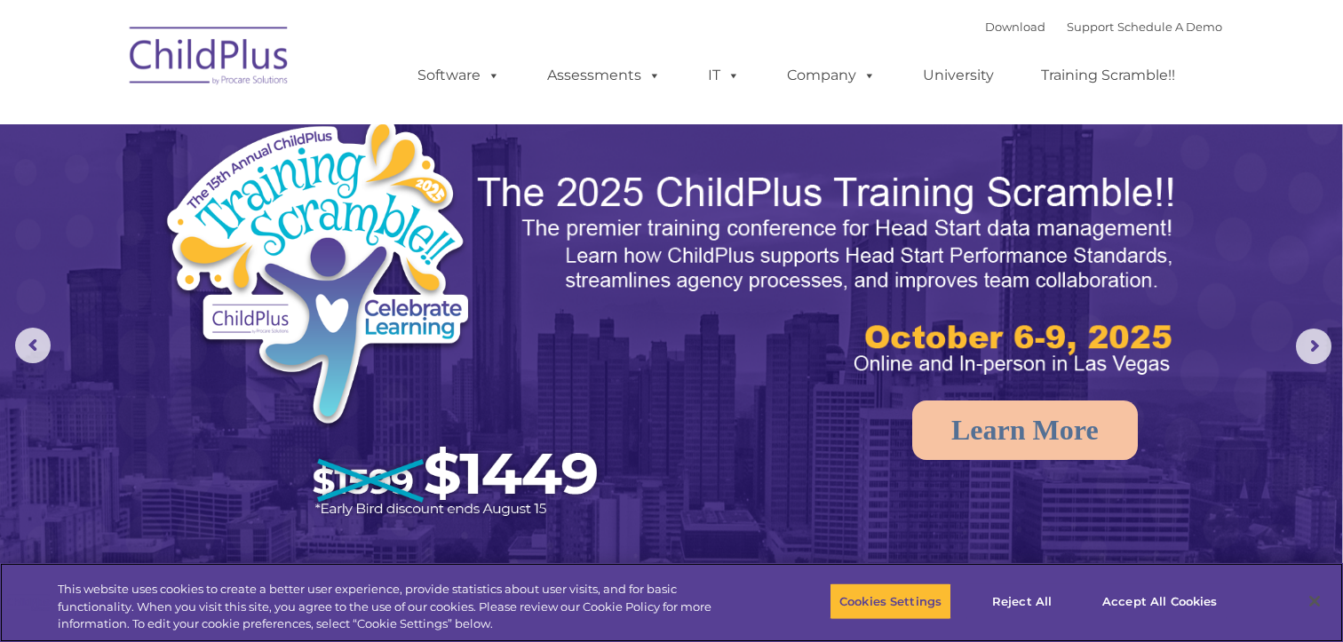  What do you see at coordinates (604, 75) in the screenshot?
I see `a: Assessments` at bounding box center [604, 75].